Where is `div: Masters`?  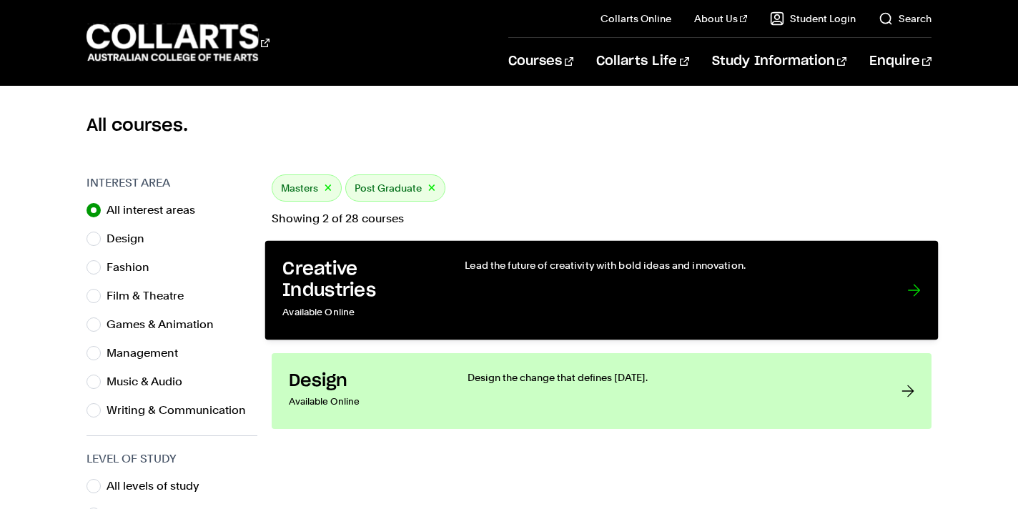
div: Masters is located at coordinates (307, 188).